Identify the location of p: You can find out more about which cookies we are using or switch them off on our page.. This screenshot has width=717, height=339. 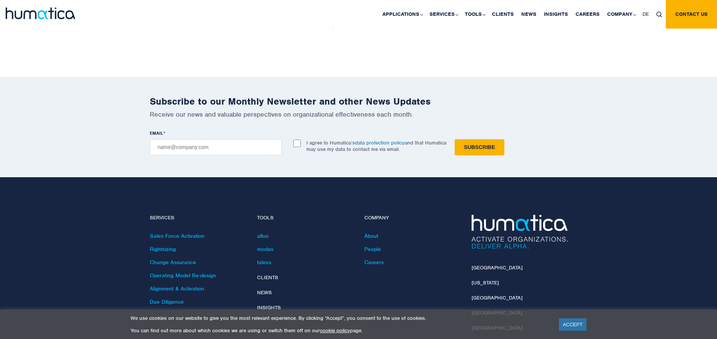
(340, 330).